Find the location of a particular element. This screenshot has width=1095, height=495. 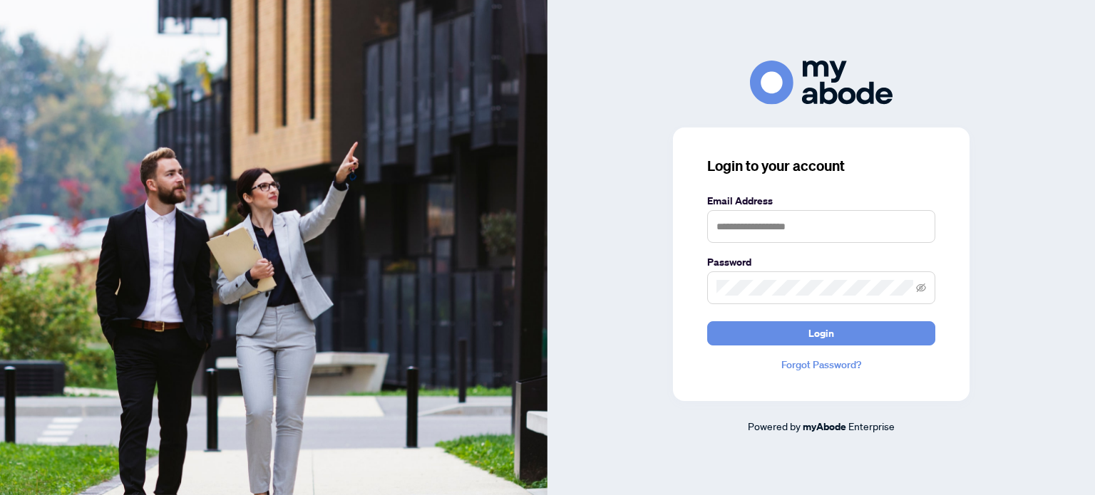

h3: Login to your account is located at coordinates (821, 166).